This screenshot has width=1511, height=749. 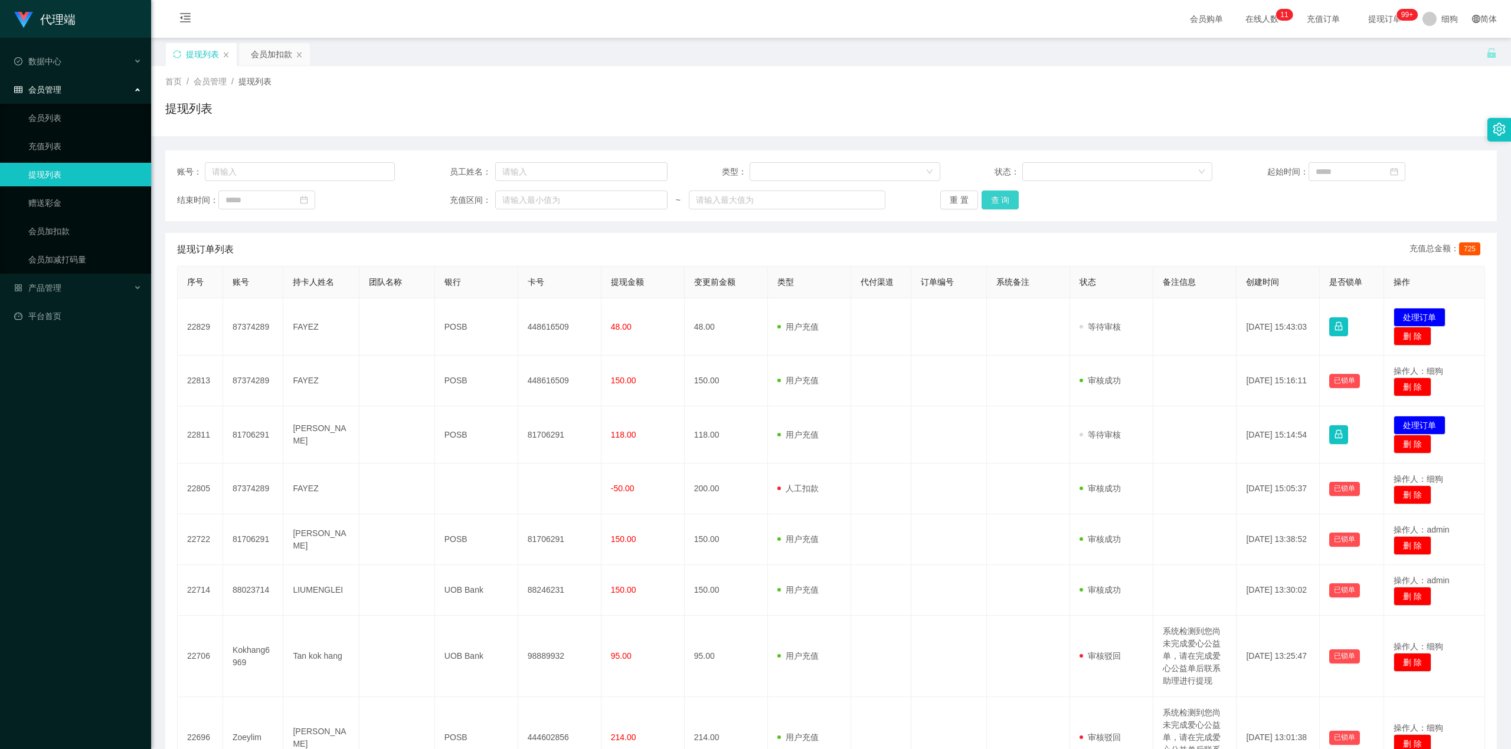 What do you see at coordinates (1100, 327) in the screenshot?
I see `span: 等待审核` at bounding box center [1100, 327].